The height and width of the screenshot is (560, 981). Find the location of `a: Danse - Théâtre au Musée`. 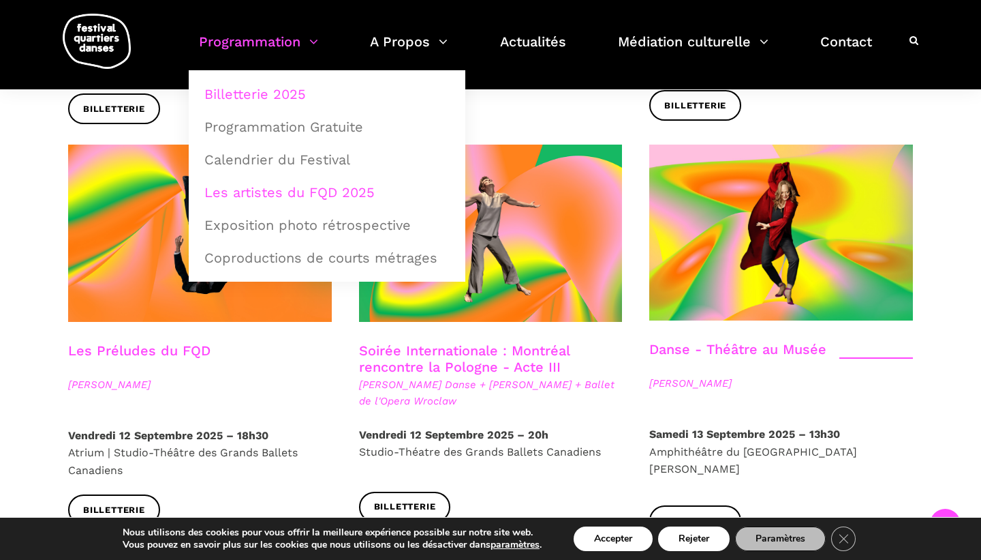

a: Danse - Théâtre au Musée is located at coordinates (738, 349).